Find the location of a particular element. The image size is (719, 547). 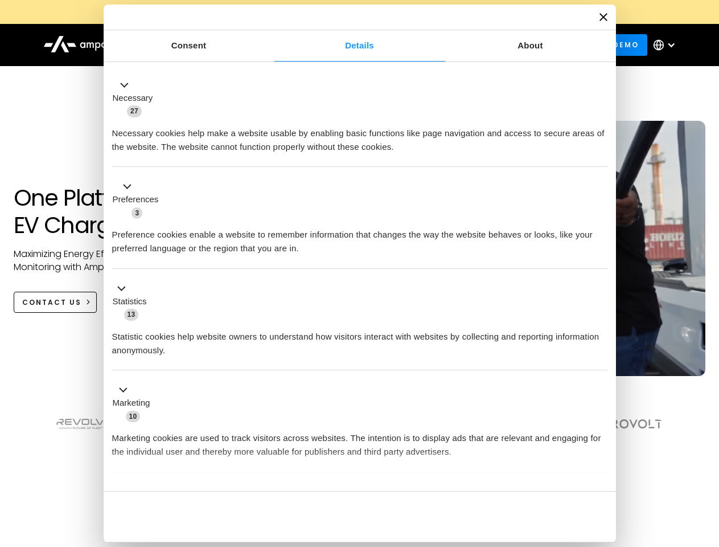

div: Marketing cookies are used to track visitors across websites. The intention is to display ads tha... is located at coordinates (360, 440).